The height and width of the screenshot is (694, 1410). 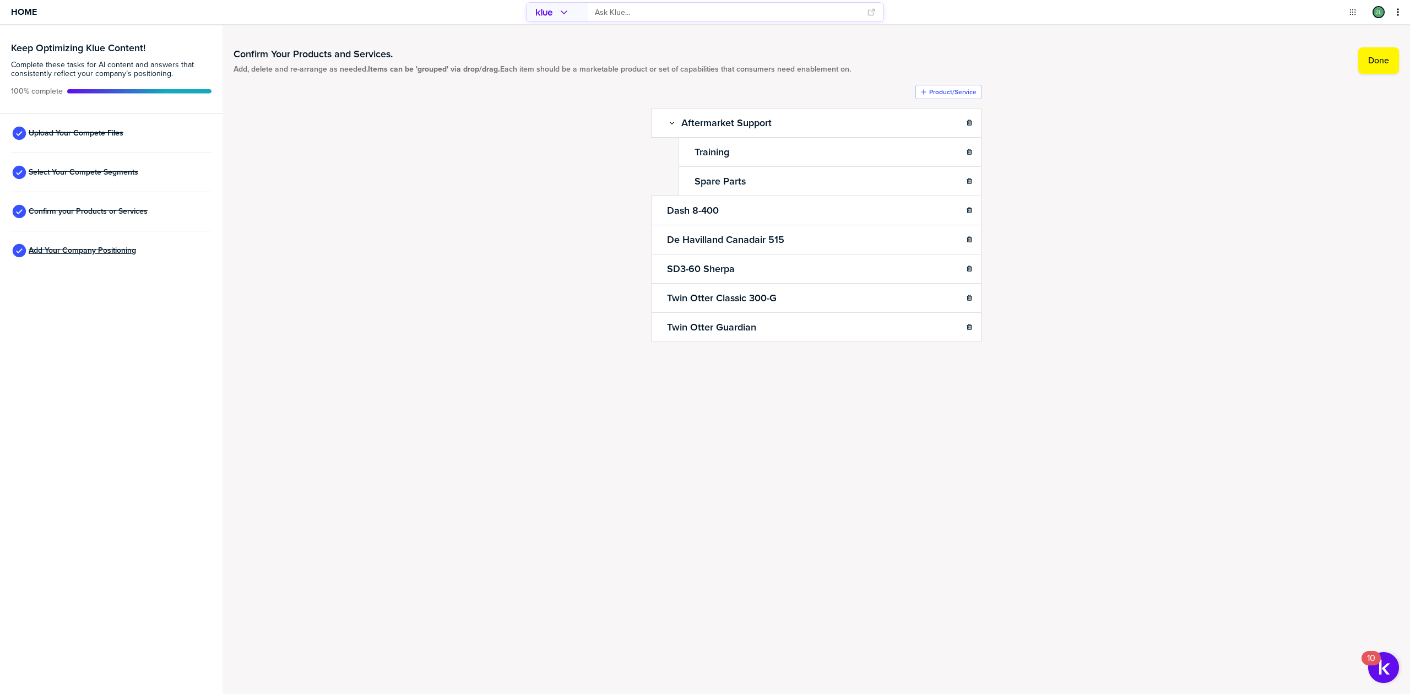 I want to click on li: Dash 8-400, so click(x=816, y=210).